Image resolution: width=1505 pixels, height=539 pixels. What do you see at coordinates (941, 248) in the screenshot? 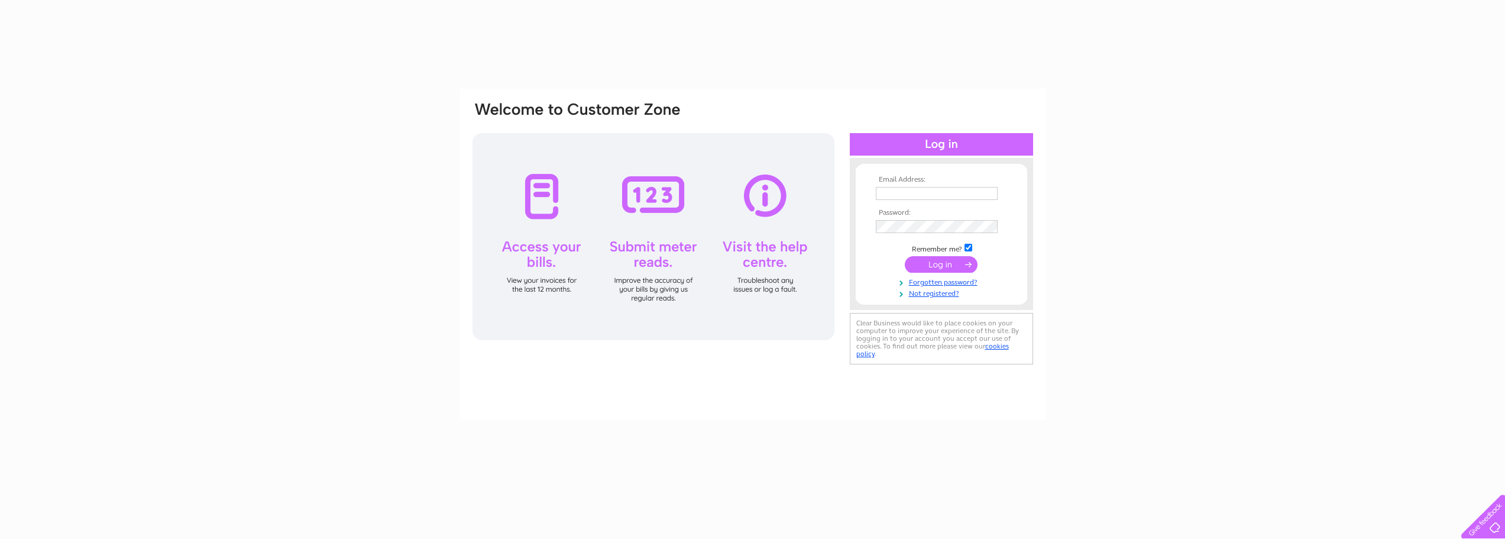
I see `td: Remember me?` at bounding box center [941, 248].